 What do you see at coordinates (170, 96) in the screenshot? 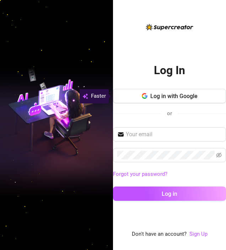
I see `button: Log in with Google` at bounding box center [170, 96].